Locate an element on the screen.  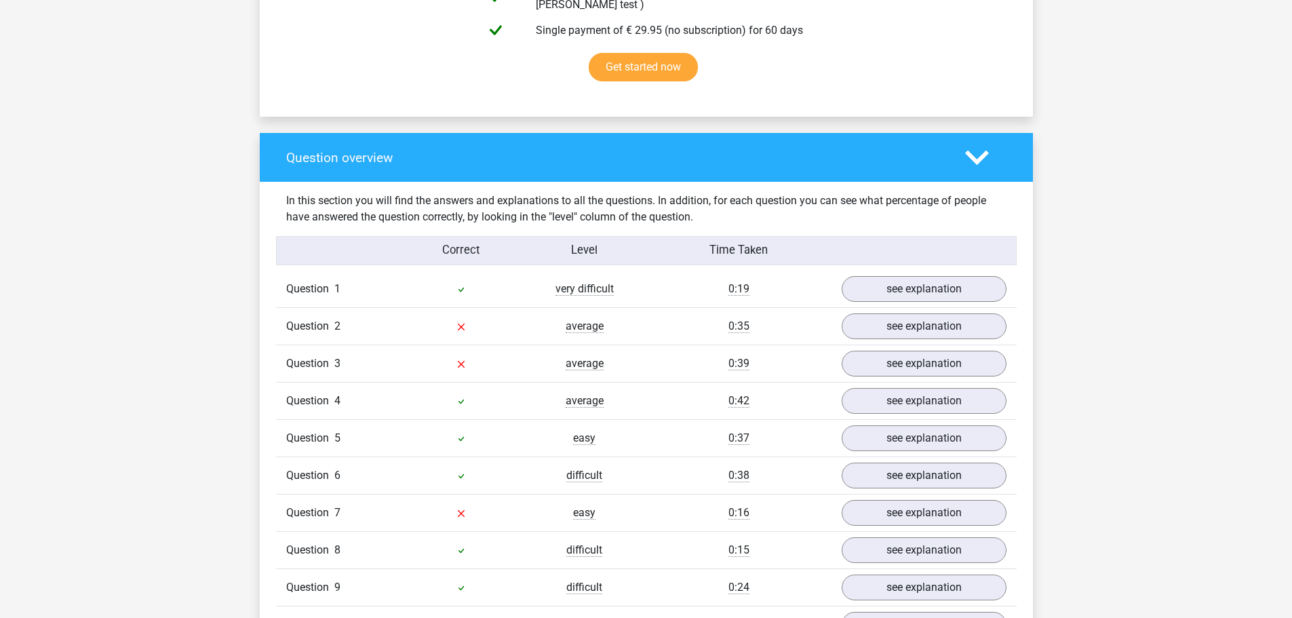
span: 0:24 is located at coordinates (739, 587).